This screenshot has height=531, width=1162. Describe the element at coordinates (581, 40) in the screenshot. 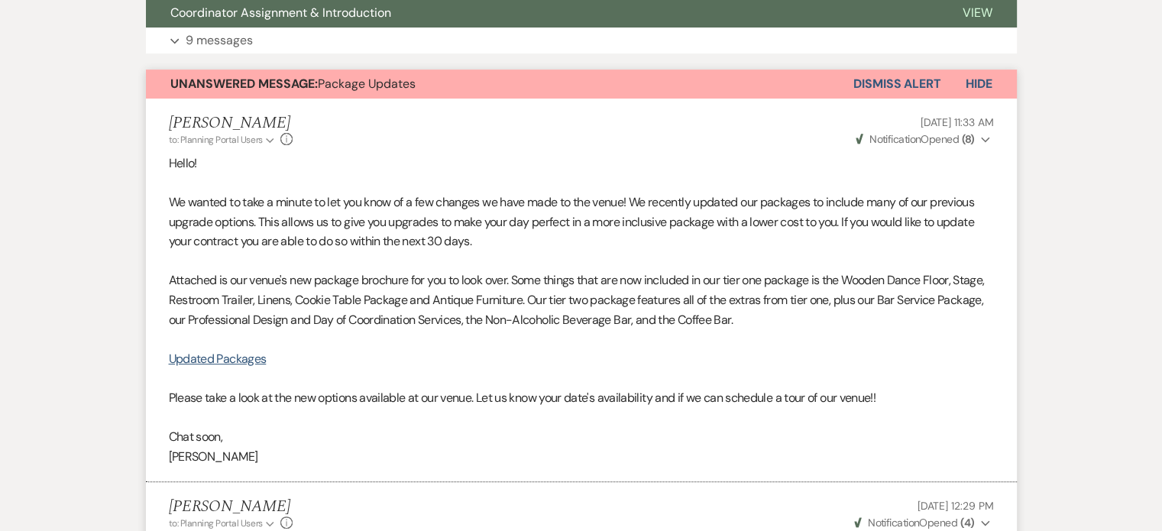

I see `button: 9 messages` at that location.